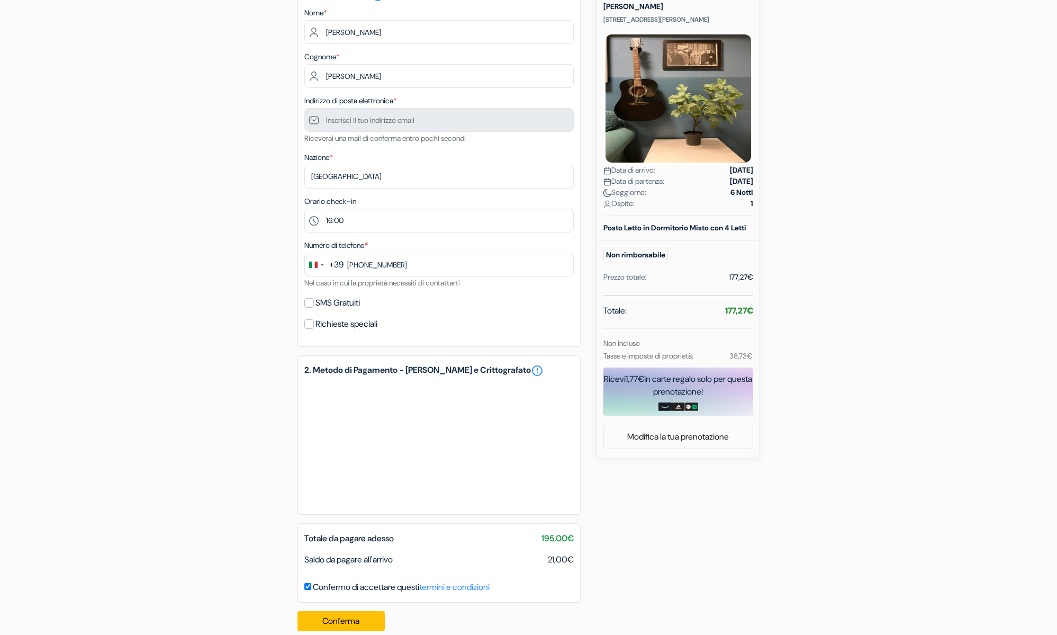  I want to click on a: error_outline, so click(537, 371).